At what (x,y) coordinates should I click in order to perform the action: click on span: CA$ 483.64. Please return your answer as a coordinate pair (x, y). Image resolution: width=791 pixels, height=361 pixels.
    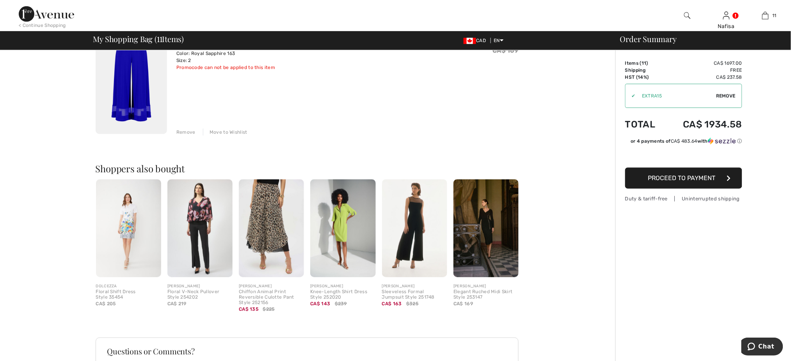
    Looking at the image, I should click on (684, 141).